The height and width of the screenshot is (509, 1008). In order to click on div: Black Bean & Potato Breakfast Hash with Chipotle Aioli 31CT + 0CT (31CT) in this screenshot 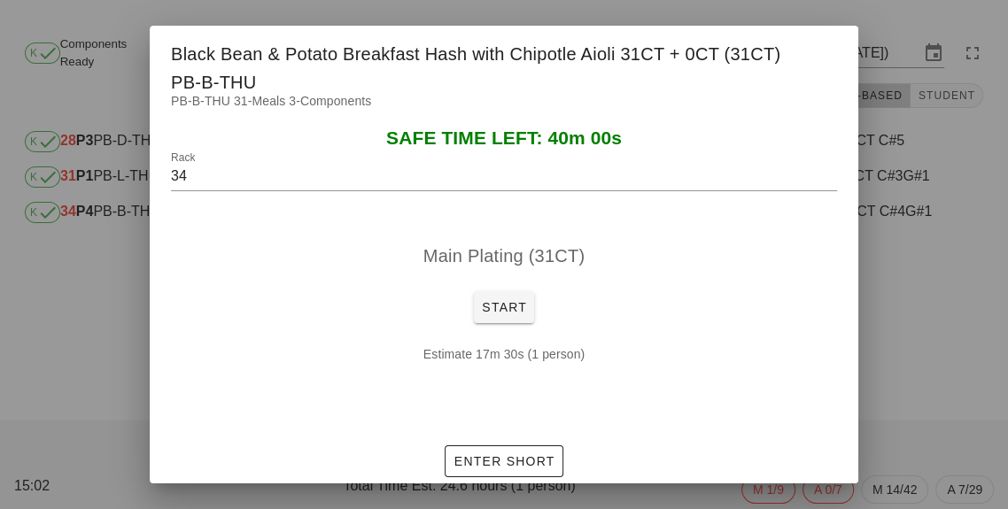, I will do `click(504, 66)`.